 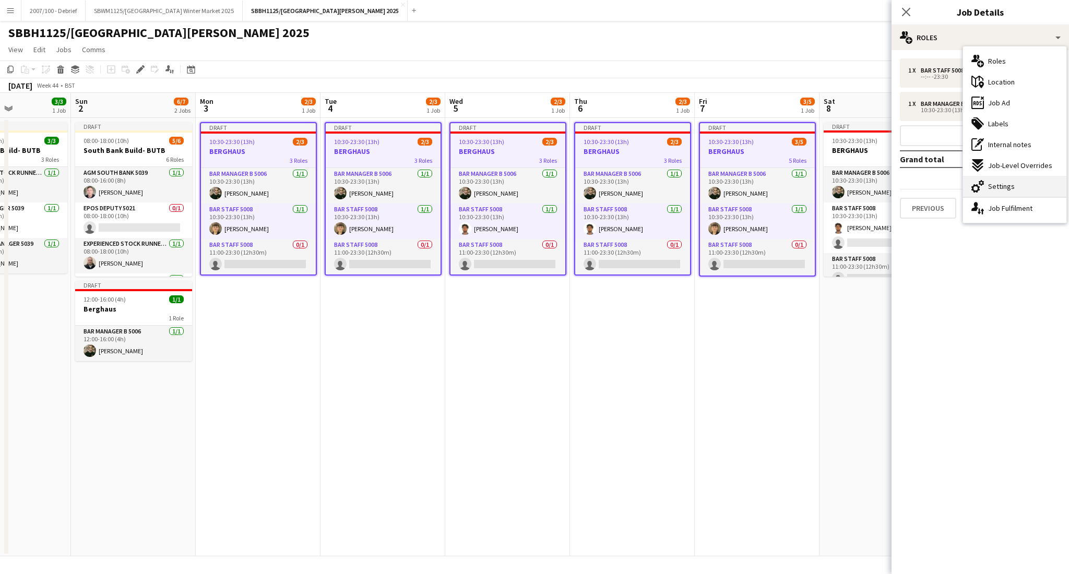 I want to click on span: Labels, so click(x=998, y=124).